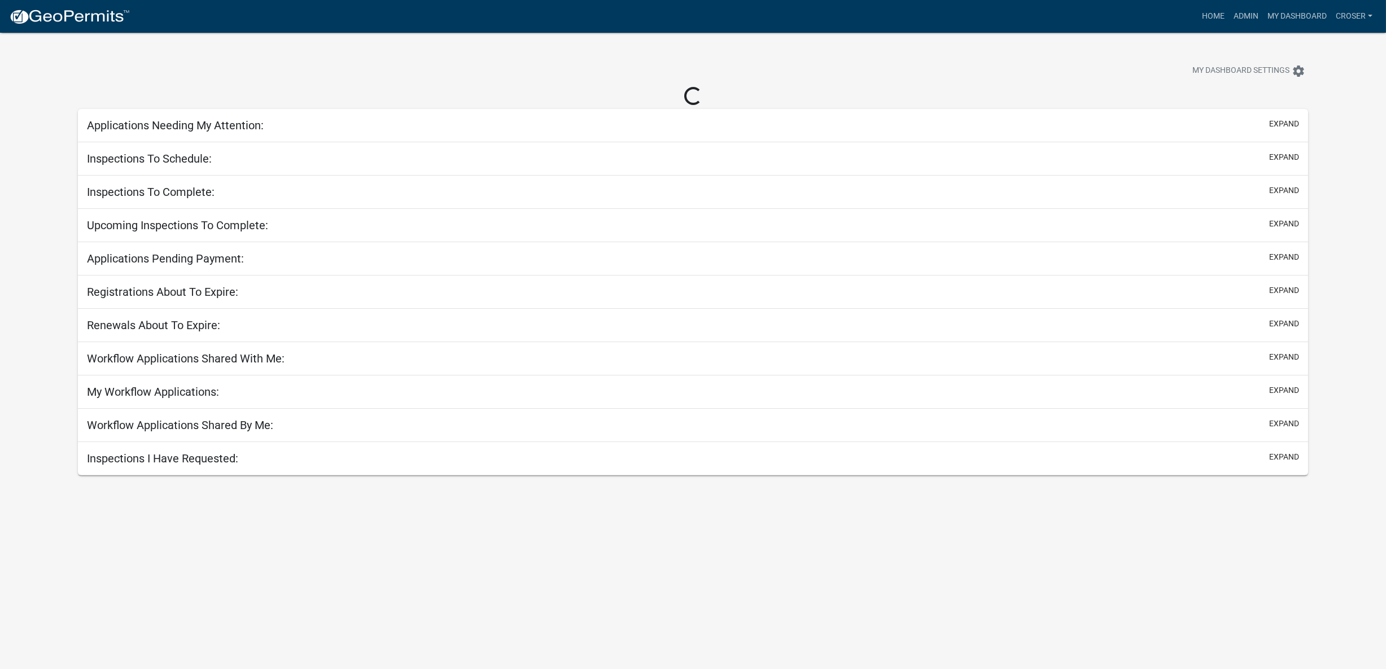  Describe the element at coordinates (1296, 16) in the screenshot. I see `a: My Dashboard` at that location.